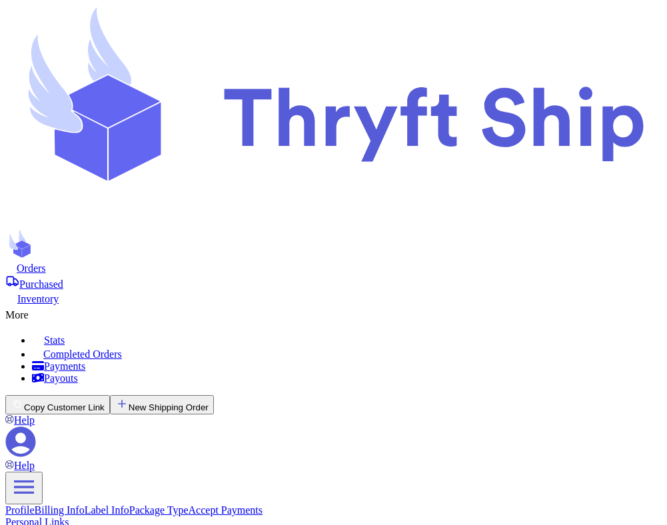  I want to click on div: More, so click(333, 313).